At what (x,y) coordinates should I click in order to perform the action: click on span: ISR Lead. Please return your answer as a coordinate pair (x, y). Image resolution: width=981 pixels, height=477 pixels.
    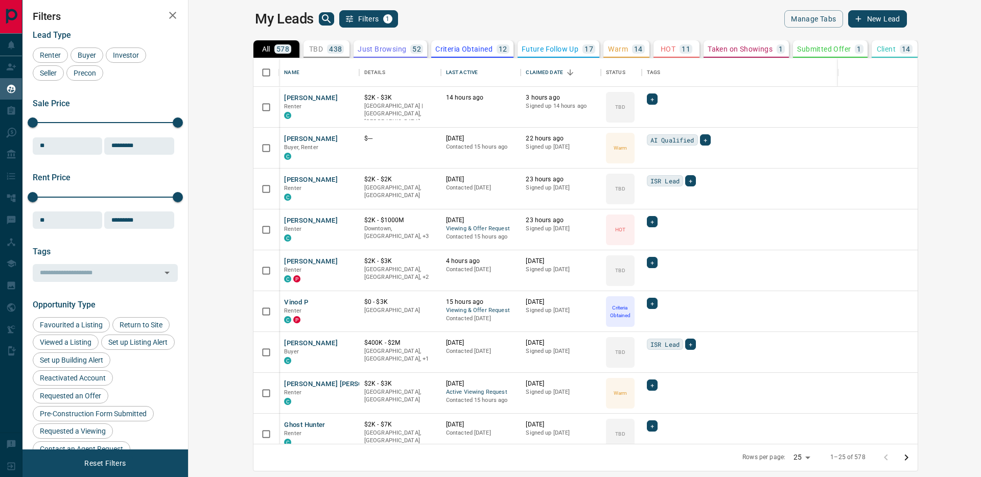
    Looking at the image, I should click on (664, 181).